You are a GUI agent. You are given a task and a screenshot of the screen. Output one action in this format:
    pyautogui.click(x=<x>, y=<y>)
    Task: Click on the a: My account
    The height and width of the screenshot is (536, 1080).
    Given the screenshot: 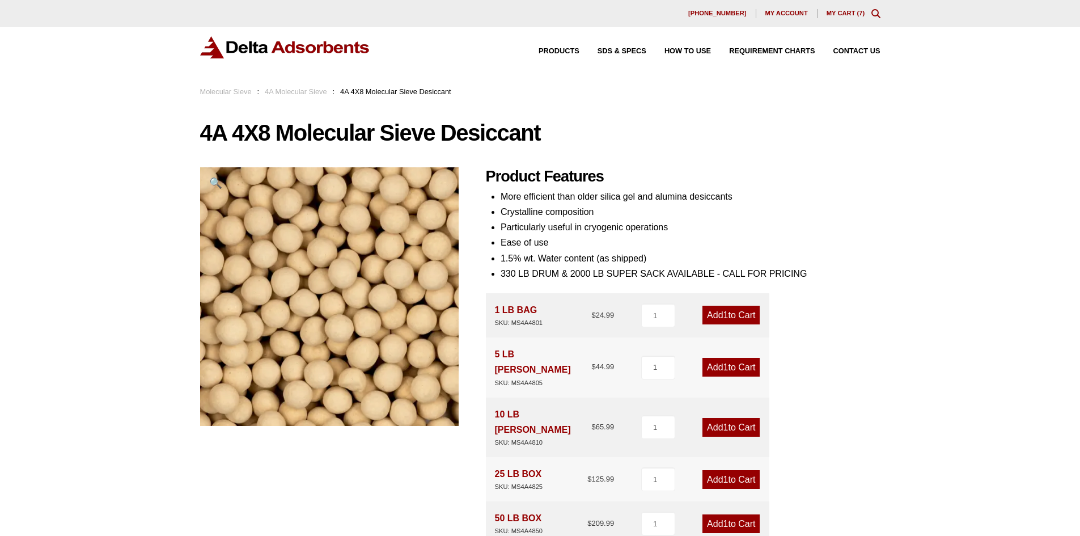 What is the action you would take?
    pyautogui.click(x=787, y=14)
    